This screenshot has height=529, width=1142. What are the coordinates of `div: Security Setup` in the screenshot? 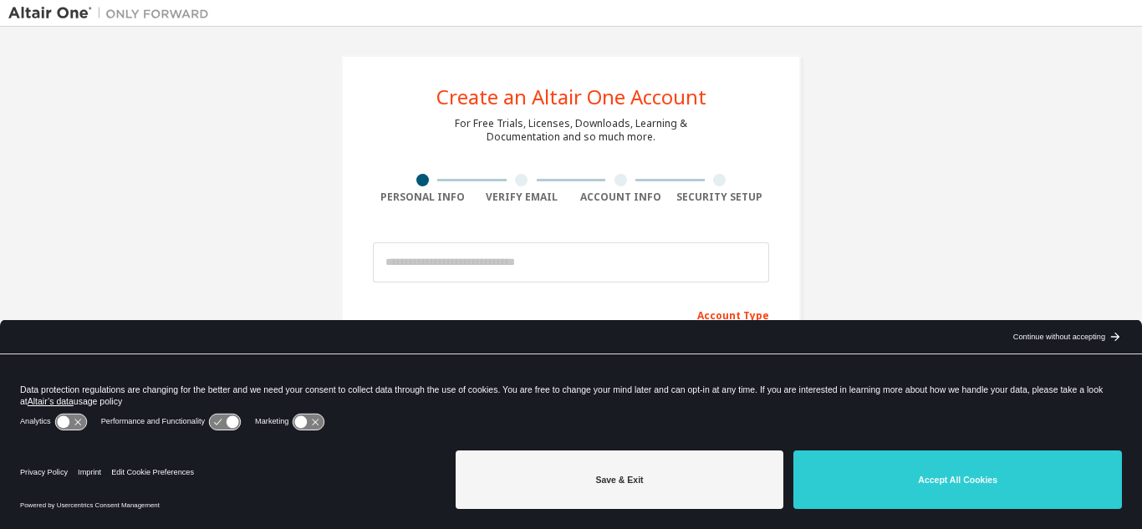 It's located at (720, 197).